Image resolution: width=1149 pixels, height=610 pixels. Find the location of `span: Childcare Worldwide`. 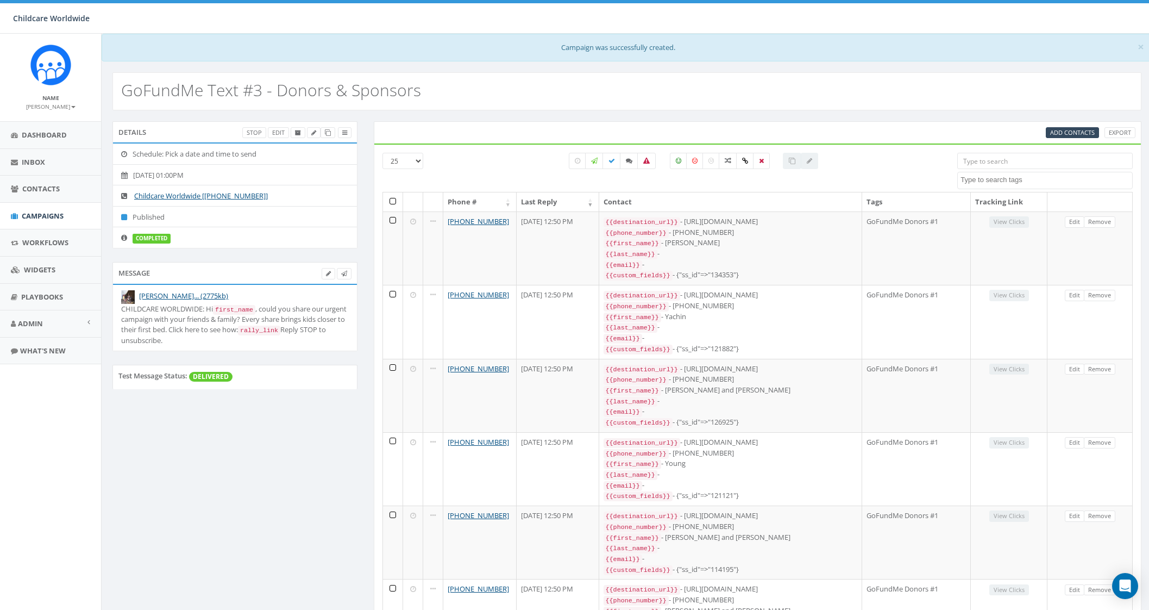

span: Childcare Worldwide is located at coordinates (51, 18).